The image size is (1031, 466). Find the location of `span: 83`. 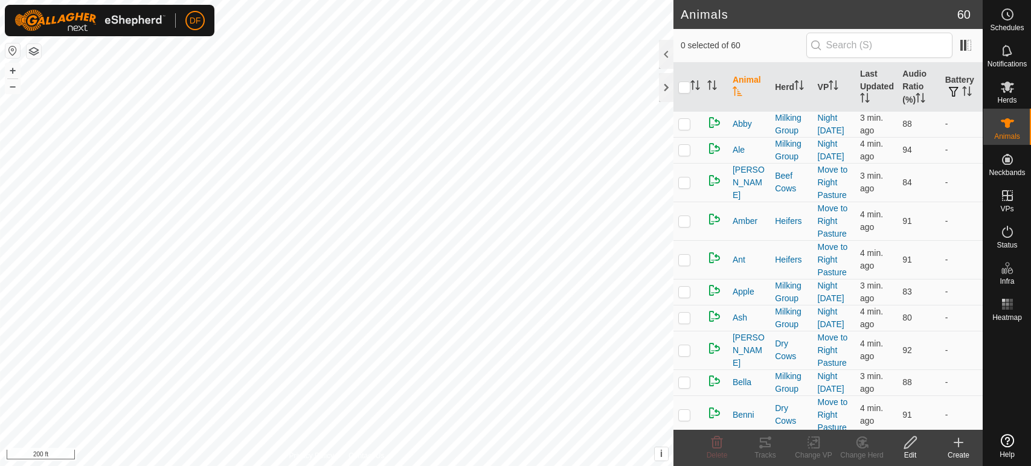

span: 83 is located at coordinates (907, 292).